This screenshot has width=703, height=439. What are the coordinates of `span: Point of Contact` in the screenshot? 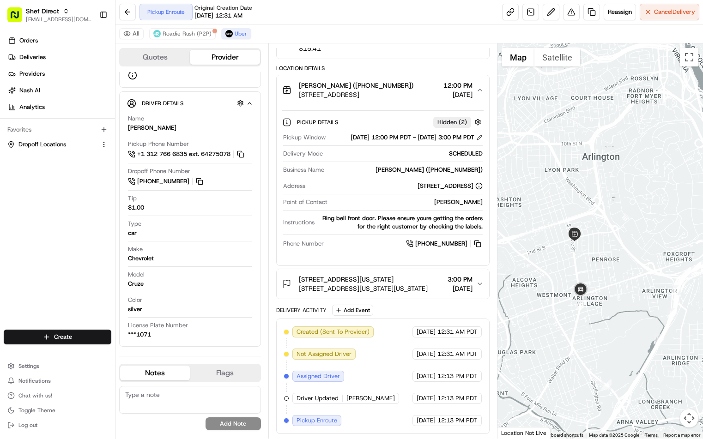 It's located at (305, 202).